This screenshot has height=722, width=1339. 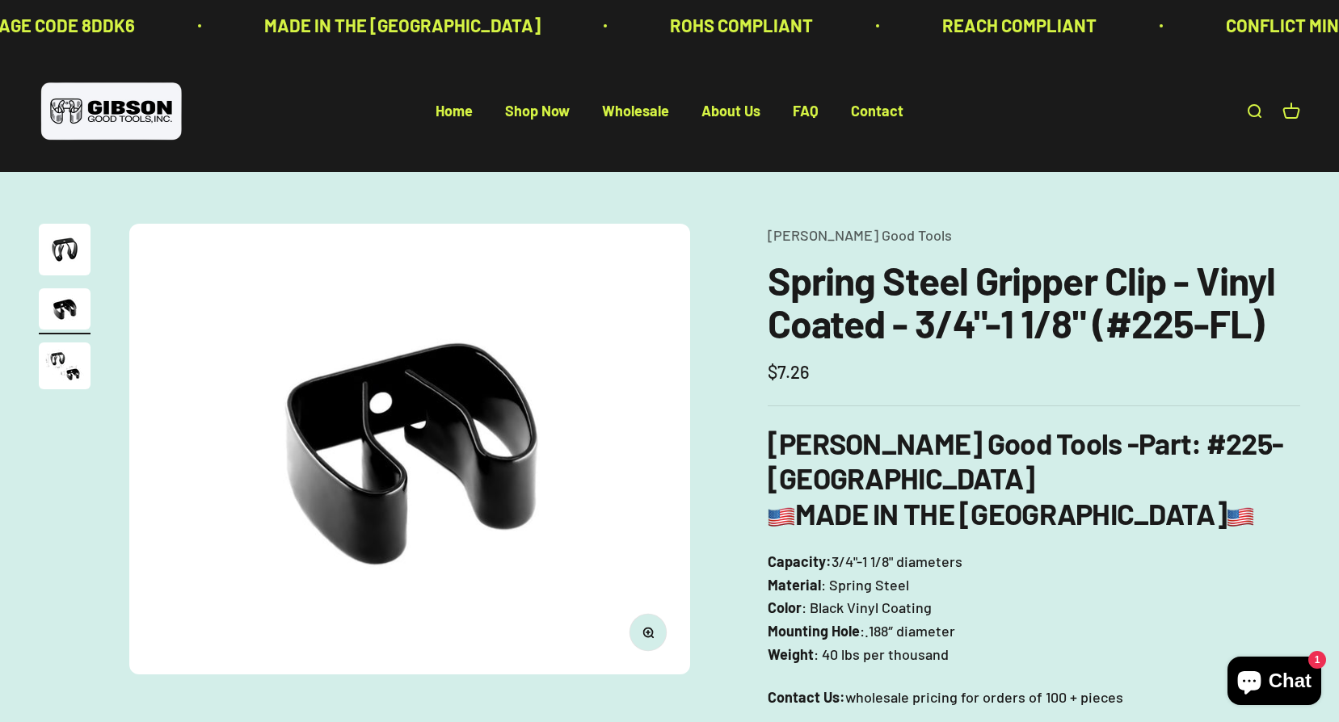 What do you see at coordinates (866, 608) in the screenshot?
I see `span: : Black Vinyl Coating` at bounding box center [866, 608].